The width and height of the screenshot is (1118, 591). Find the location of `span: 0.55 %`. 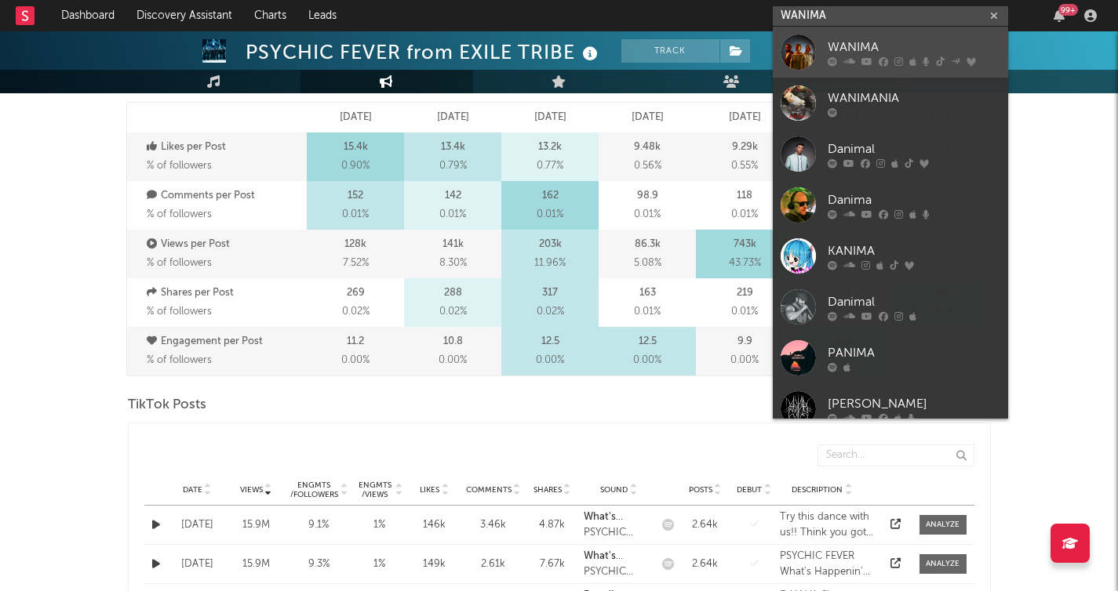

span: 0.55 % is located at coordinates (744, 166).